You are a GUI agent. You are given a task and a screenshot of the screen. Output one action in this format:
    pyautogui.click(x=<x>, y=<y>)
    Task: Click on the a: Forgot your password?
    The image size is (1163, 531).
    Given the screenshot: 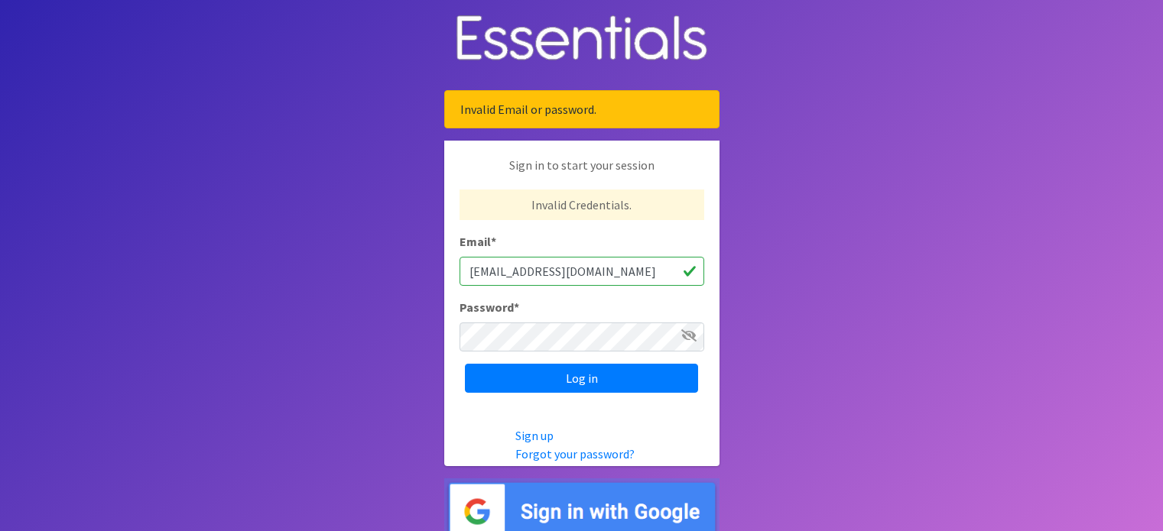 What is the action you would take?
    pyautogui.click(x=575, y=454)
    